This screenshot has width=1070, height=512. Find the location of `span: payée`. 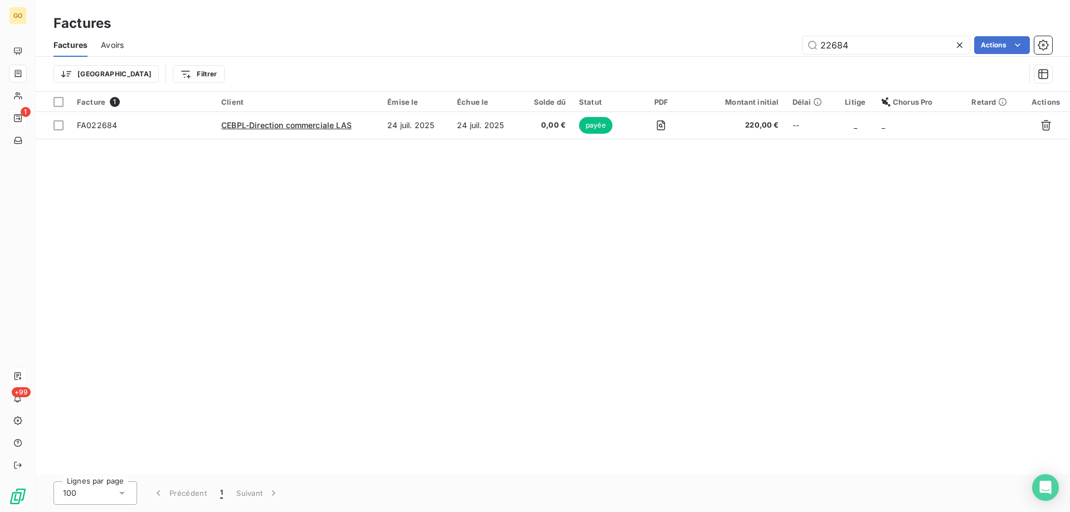

span: payée is located at coordinates (596, 125).